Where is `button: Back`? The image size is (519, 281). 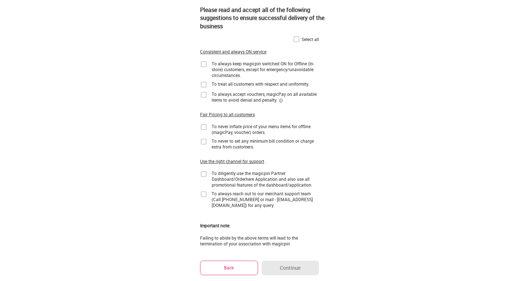
button: Back is located at coordinates (229, 267).